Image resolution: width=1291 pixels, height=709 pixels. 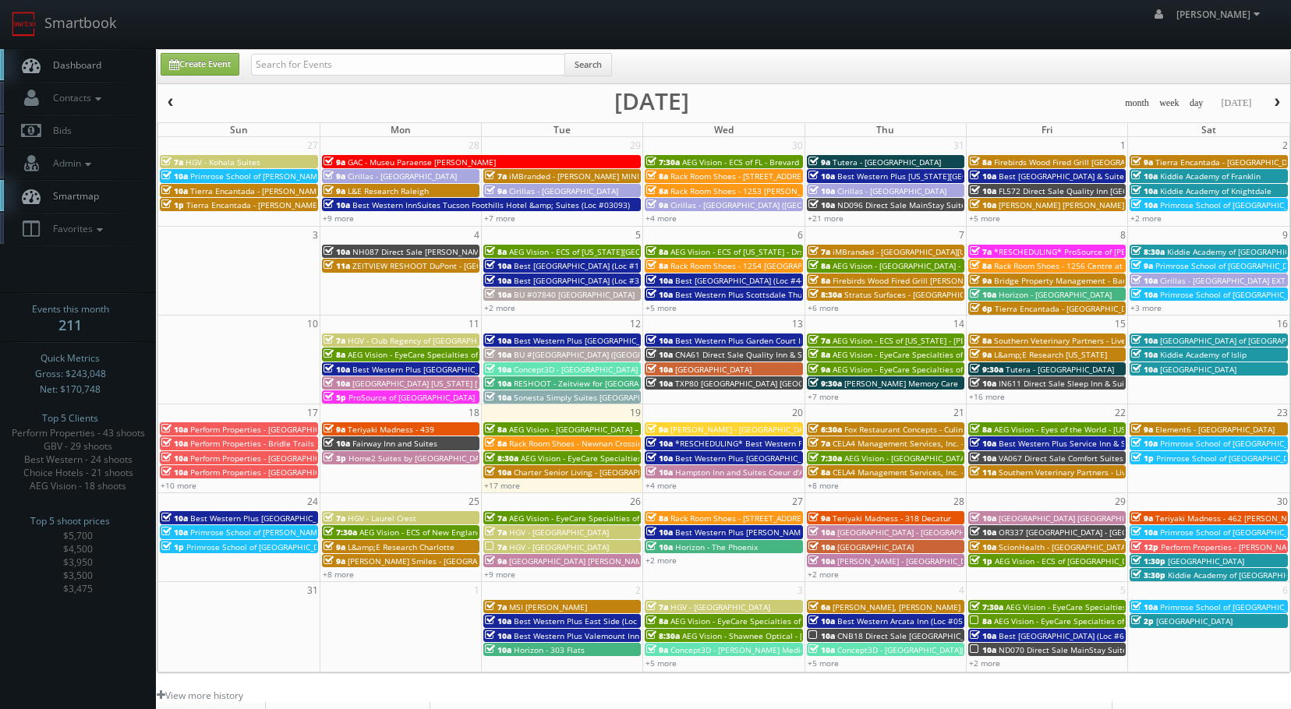 What do you see at coordinates (1142, 458) in the screenshot?
I see `span: 1p` at bounding box center [1142, 458].